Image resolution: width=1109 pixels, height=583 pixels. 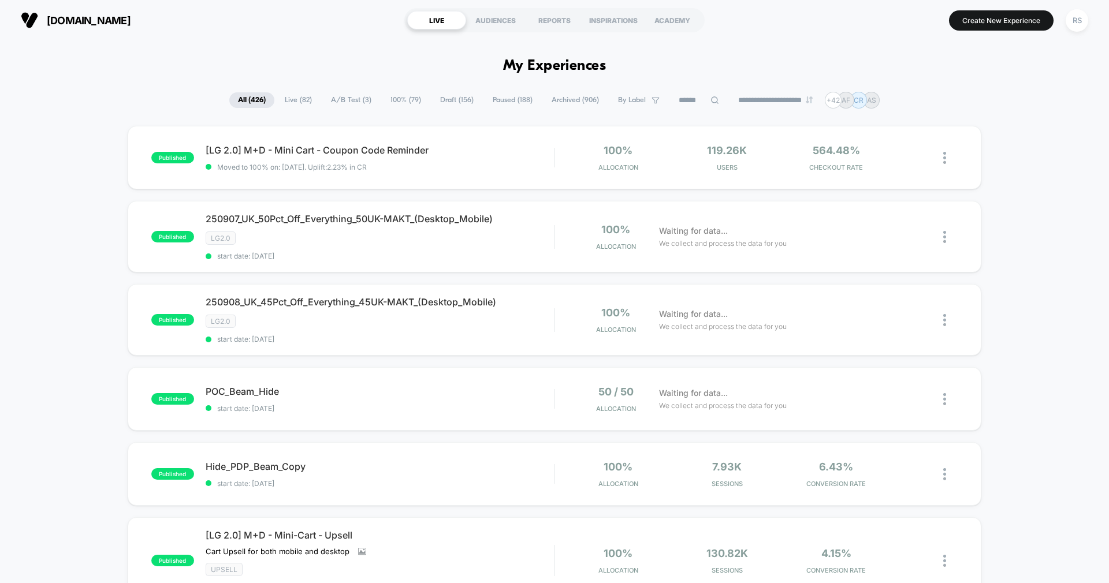 I want to click on span: Hide_PDP_Beam_Copy, so click(x=379, y=467).